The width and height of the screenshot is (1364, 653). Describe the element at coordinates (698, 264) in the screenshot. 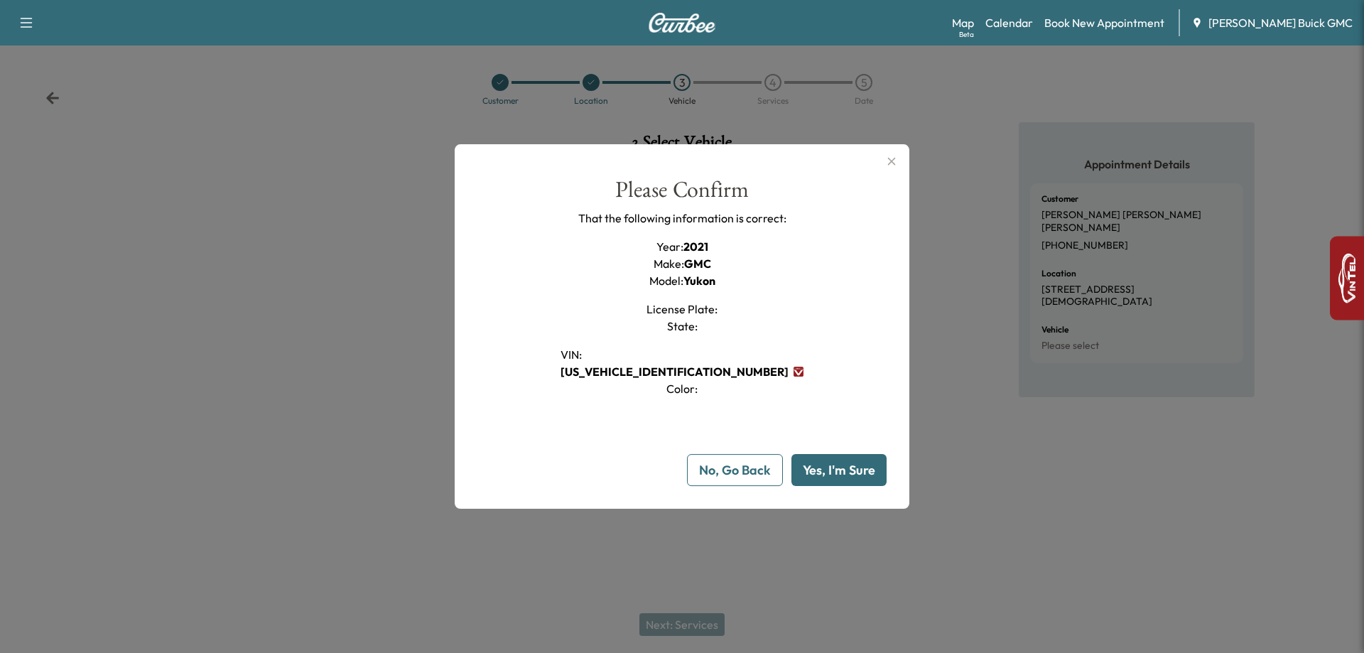

I see `span: GMC` at that location.